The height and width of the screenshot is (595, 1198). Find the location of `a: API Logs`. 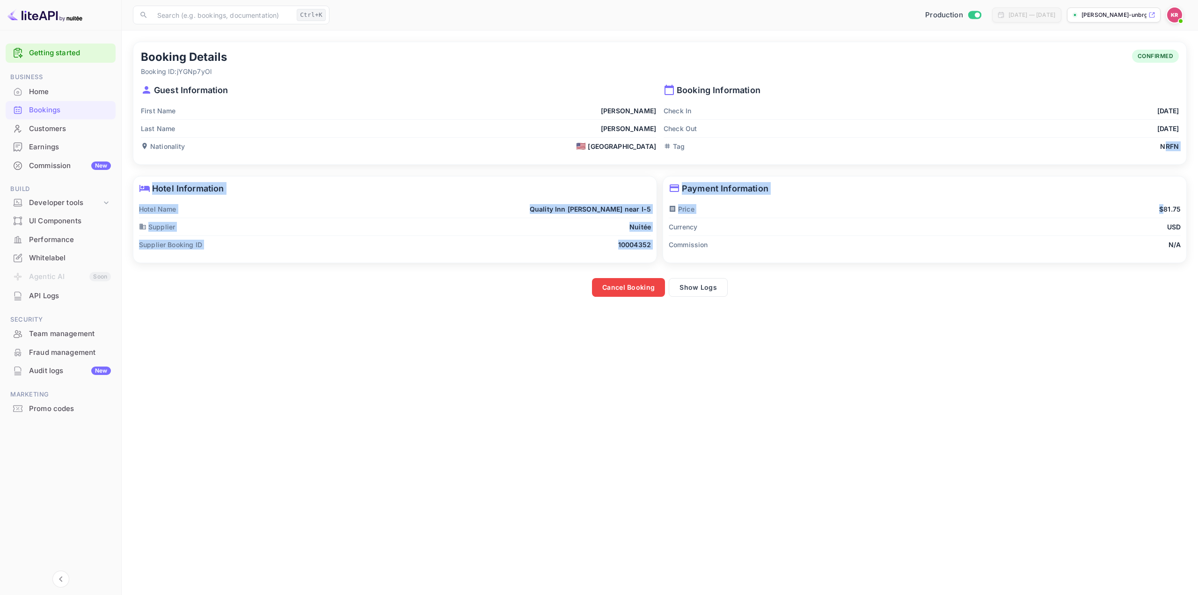

a: API Logs is located at coordinates (60, 295).